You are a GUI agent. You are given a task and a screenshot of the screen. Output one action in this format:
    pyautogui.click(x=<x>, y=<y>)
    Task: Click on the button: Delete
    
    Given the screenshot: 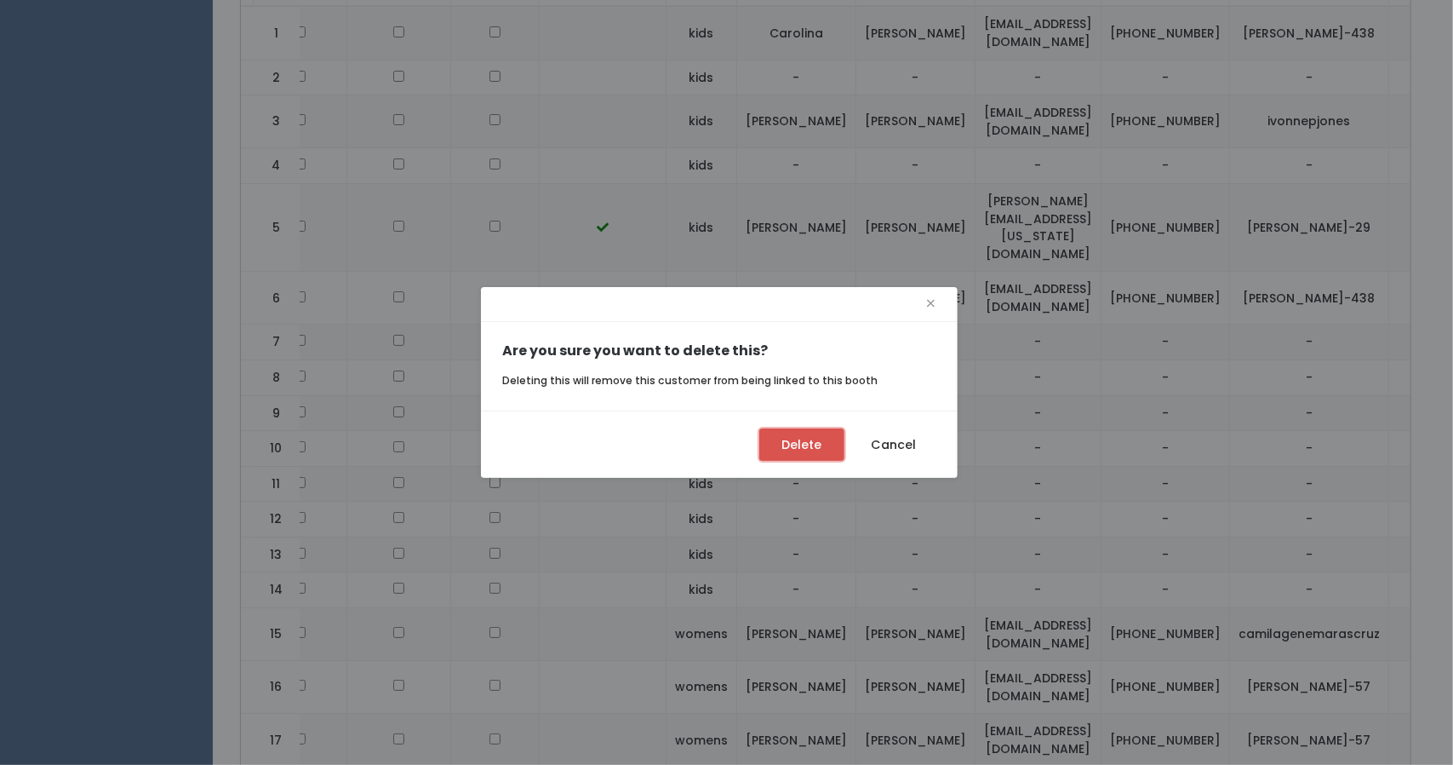 What is the action you would take?
    pyautogui.click(x=802, y=444)
    